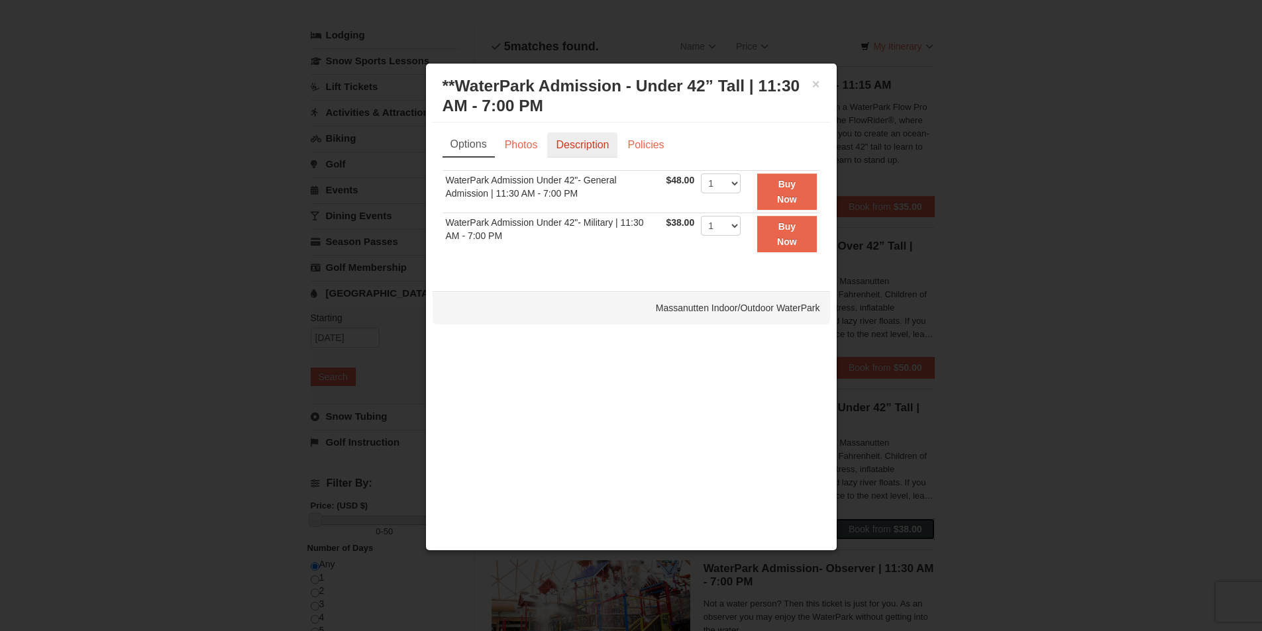  Describe the element at coordinates (552, 192) in the screenshot. I see `td: WaterPark Admission Under 42"- General Admission | 11:30 AM - 7:00 PM` at that location.